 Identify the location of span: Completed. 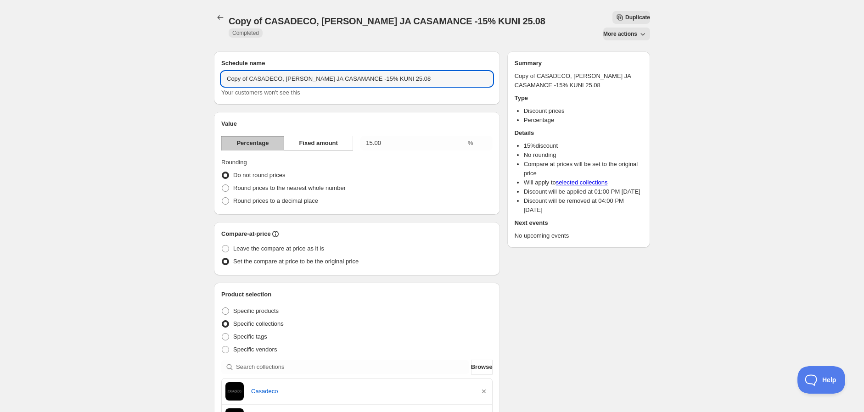
(246, 33).